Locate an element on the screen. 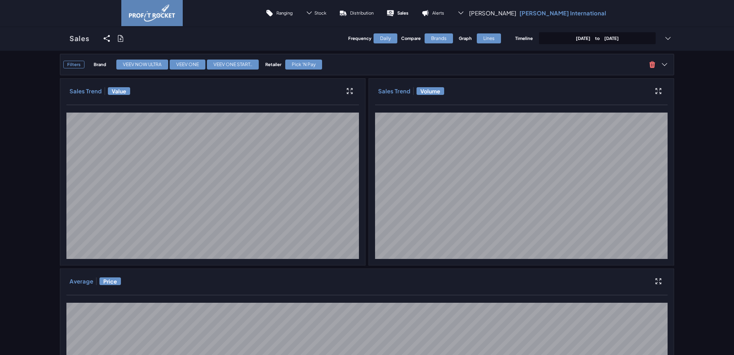  span: to is located at coordinates (597, 38).